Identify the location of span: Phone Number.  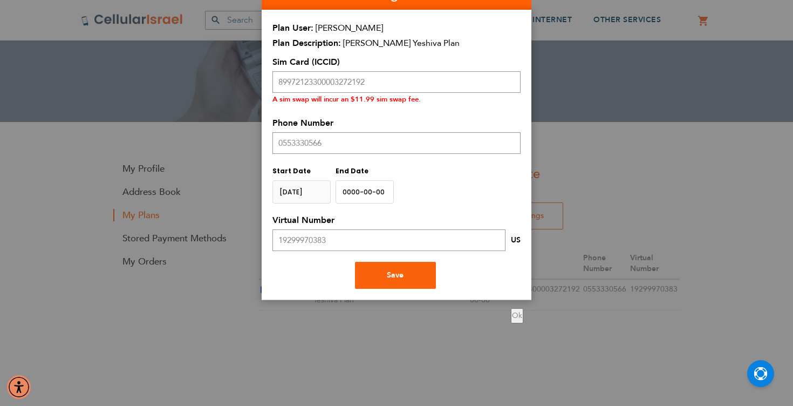
(303, 123).